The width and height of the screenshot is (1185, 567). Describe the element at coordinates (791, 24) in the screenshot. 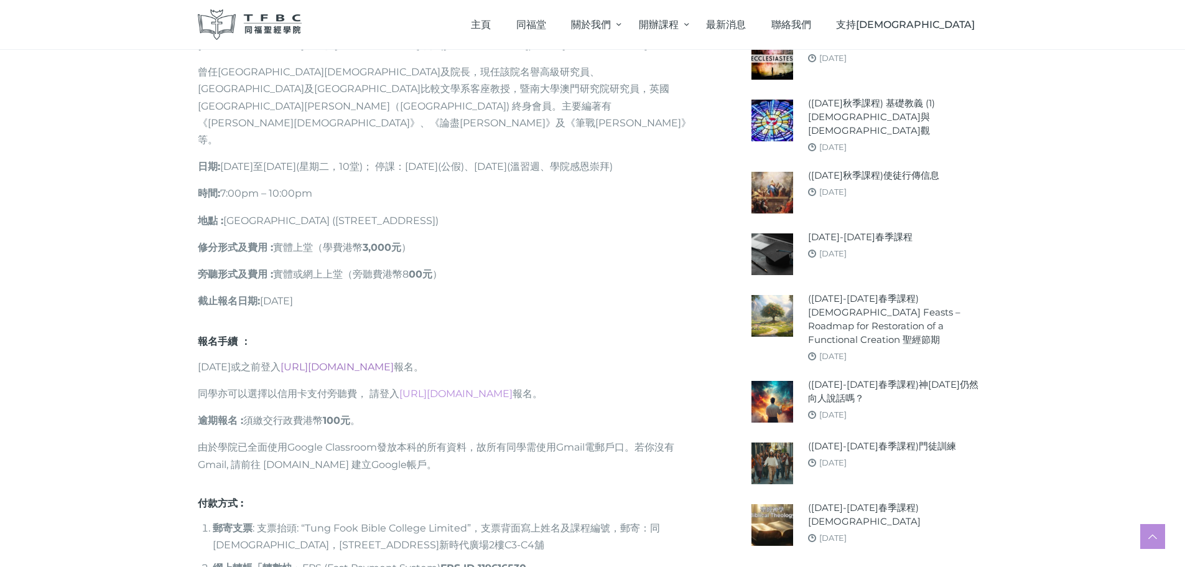

I see `a: 聯絡我們` at that location.